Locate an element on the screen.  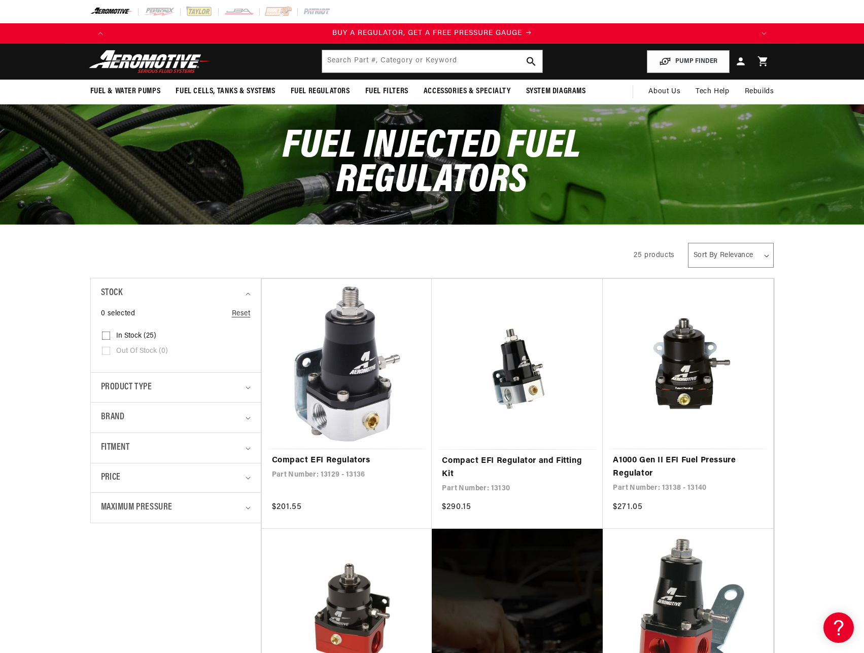
a: A1000 Gen II EFI Fuel Pressure Regulator is located at coordinates (688, 467).